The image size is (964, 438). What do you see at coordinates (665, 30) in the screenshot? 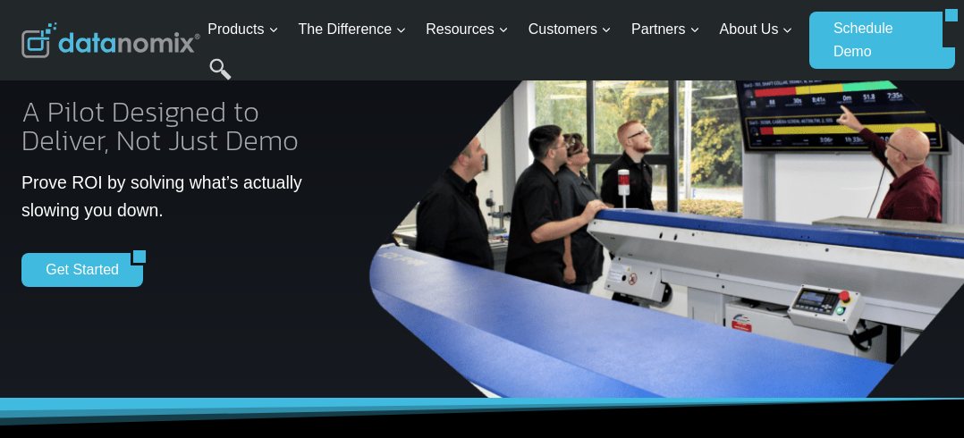
I see `span: Partners` at bounding box center [665, 30].